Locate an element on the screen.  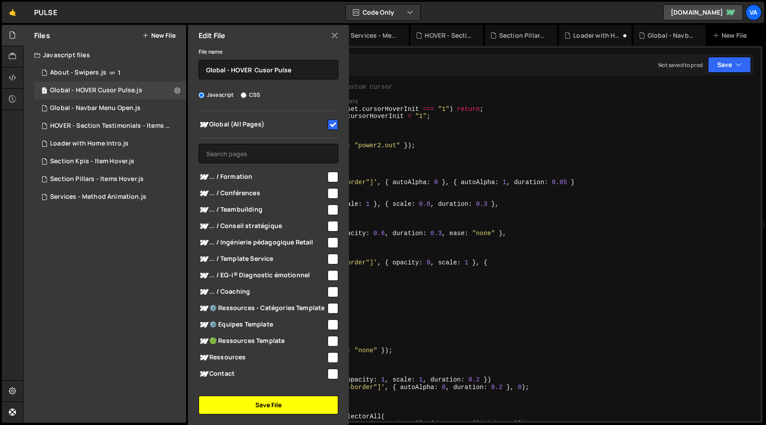
span: ... / Formation is located at coordinates (262, 177).